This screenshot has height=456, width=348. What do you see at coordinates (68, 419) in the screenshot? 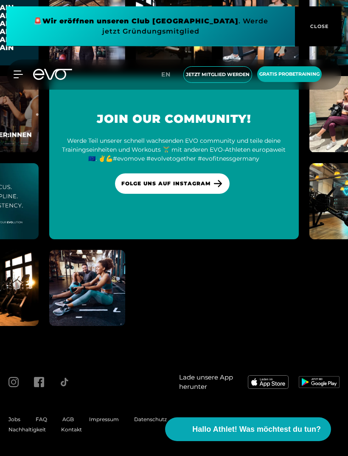
I see `span: AGB` at bounding box center [68, 419].